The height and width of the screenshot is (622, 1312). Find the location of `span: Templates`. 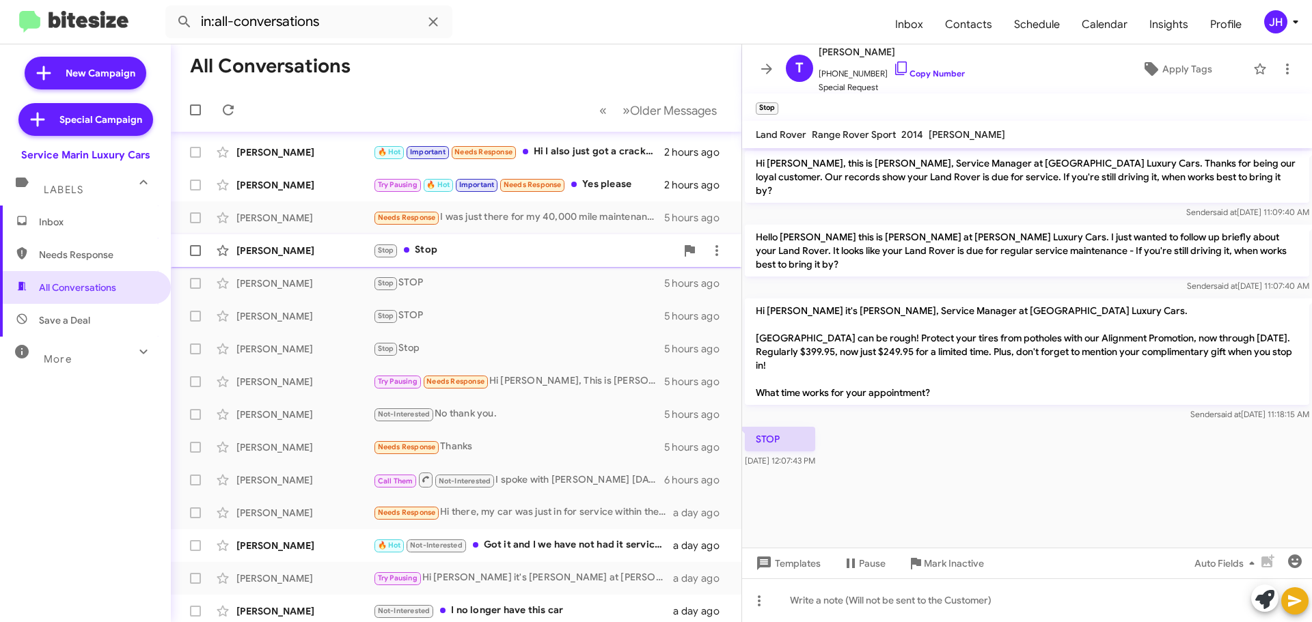

span: Templates is located at coordinates (786, 564).